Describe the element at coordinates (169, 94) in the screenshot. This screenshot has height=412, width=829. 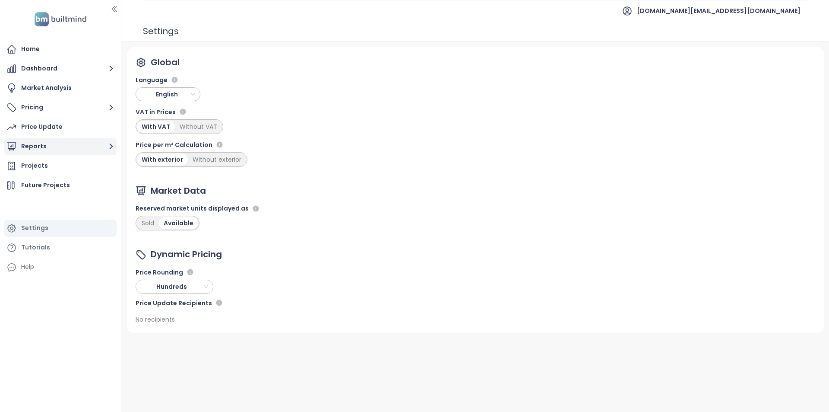
I see `span: English` at that location.